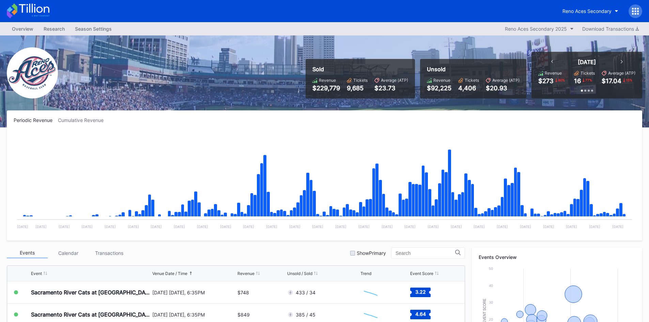  I want to click on a: Season Settings, so click(93, 29).